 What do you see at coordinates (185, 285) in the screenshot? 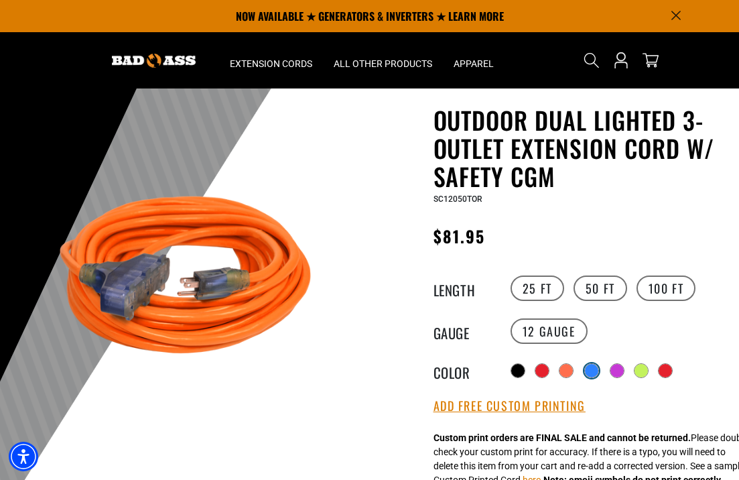
I see `img: orange` at bounding box center [185, 285].